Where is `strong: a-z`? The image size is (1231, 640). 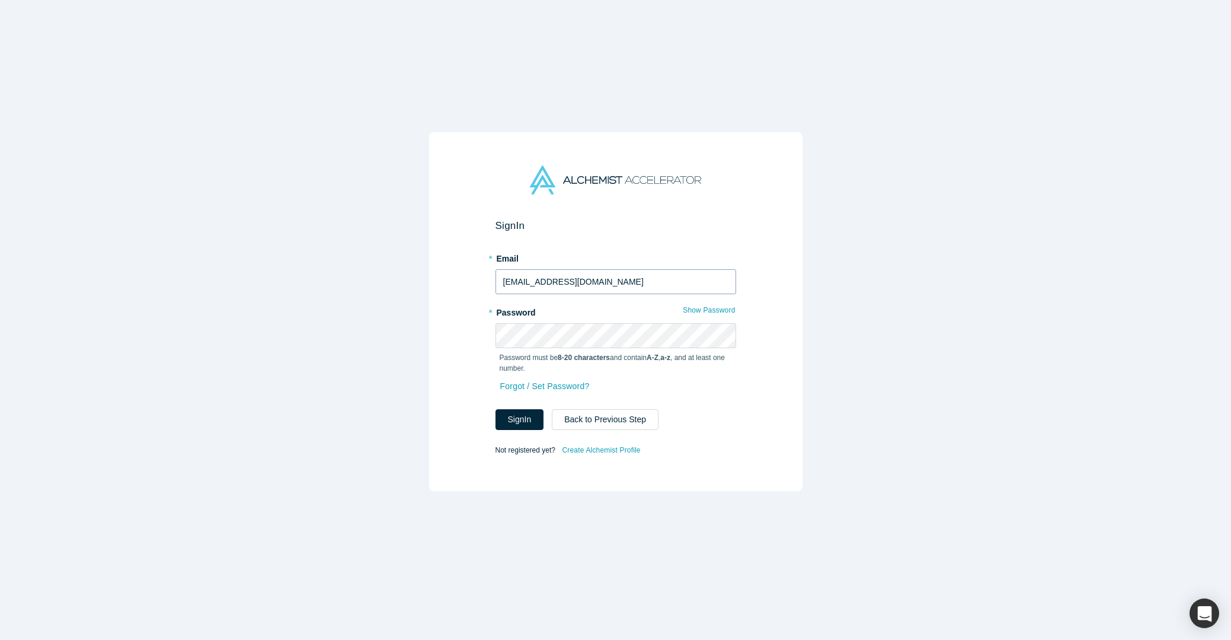 strong: a-z is located at coordinates (665, 357).